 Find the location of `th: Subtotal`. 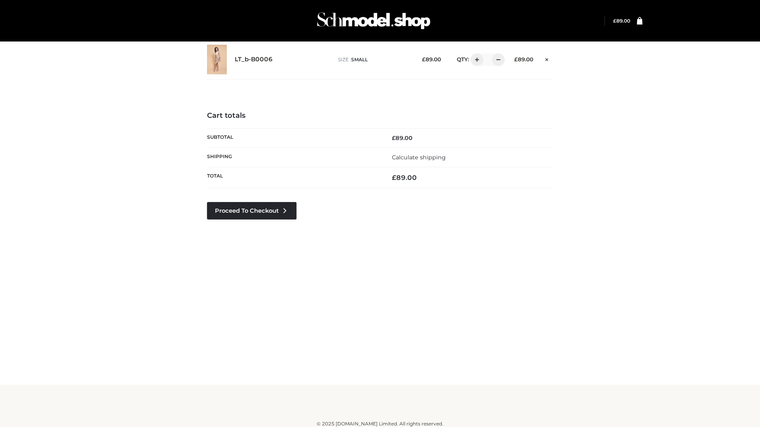

th: Subtotal is located at coordinates (293, 138).